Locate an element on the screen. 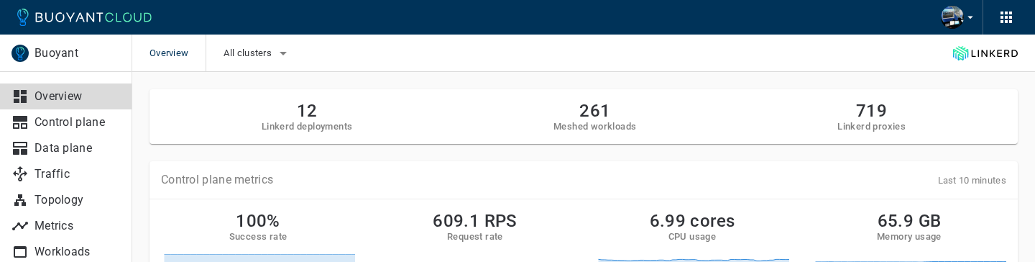 This screenshot has height=262, width=1035. h5: Meshed workloads is located at coordinates (594, 126).